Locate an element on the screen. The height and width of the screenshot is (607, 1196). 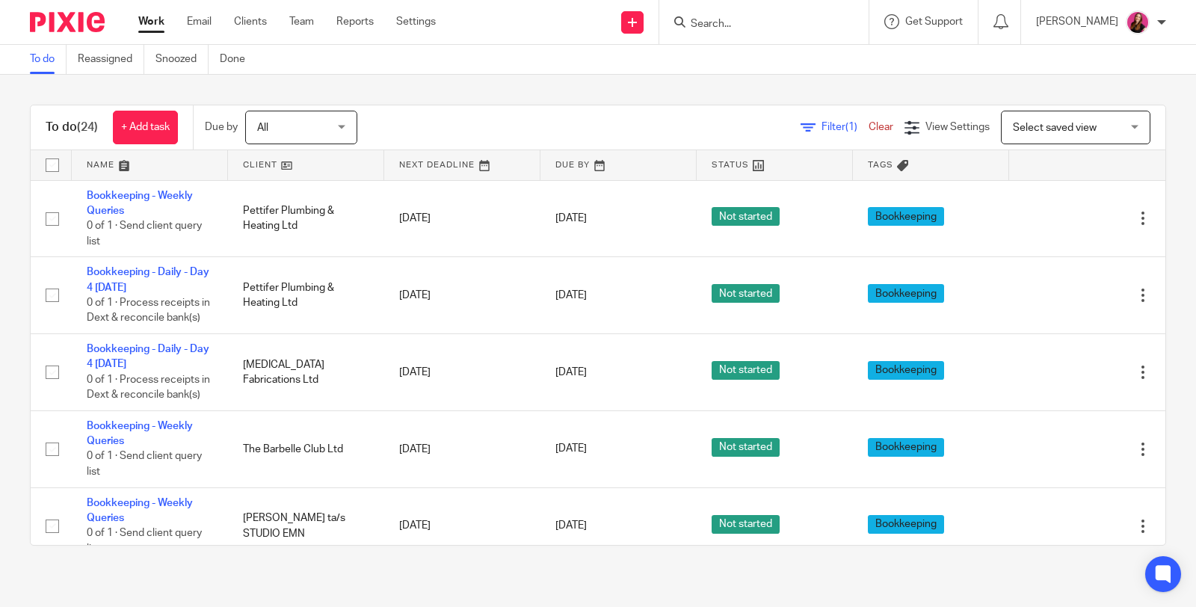
a: Snoozed is located at coordinates (182, 59).